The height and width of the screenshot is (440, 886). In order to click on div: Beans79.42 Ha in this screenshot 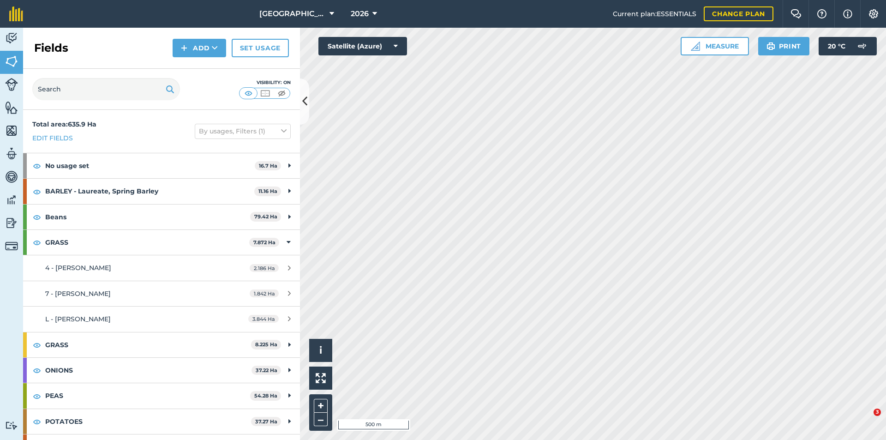, I will do `click(162, 217)`.